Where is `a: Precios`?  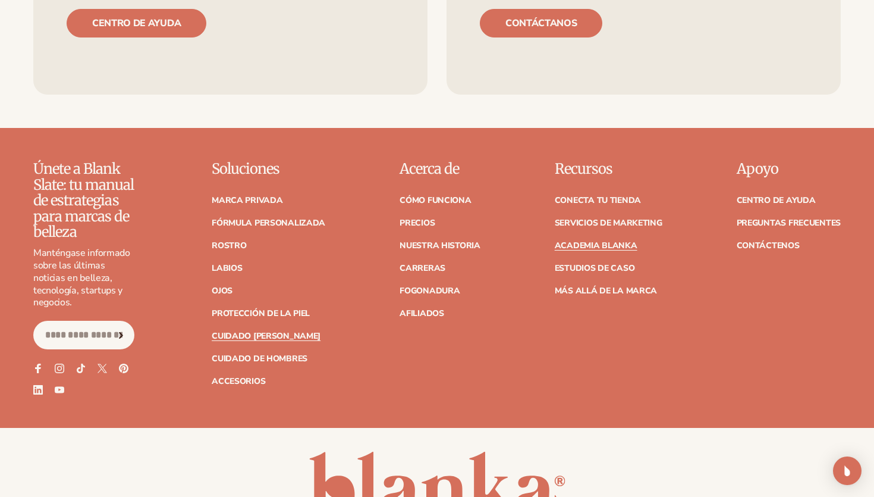 a: Precios is located at coordinates (417, 223).